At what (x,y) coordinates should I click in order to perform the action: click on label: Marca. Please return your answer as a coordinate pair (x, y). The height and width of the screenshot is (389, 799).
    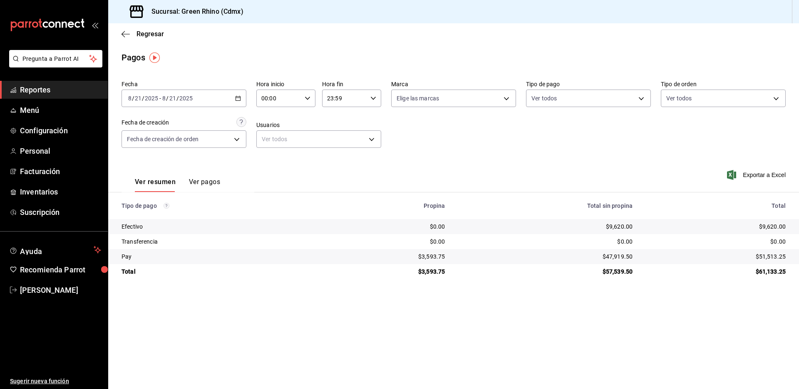
    Looking at the image, I should click on (454, 84).